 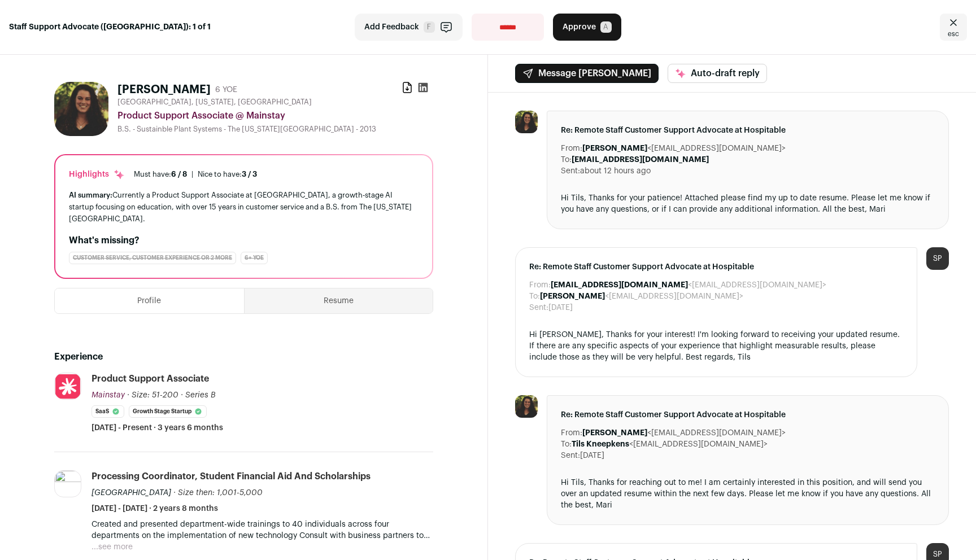 I want to click on h2: Experience, so click(x=243, y=357).